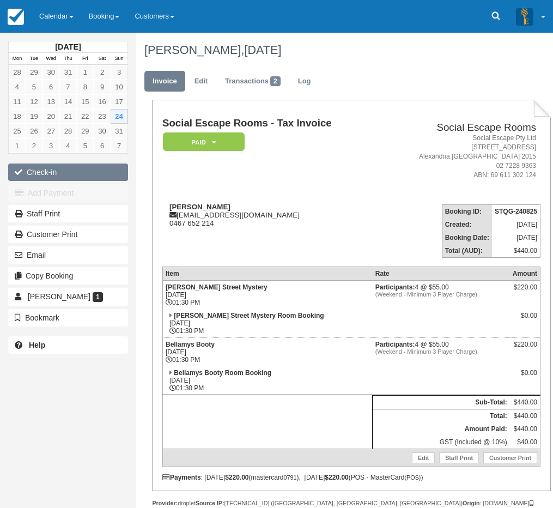 This screenshot has height=508, width=553. I want to click on strong: Bellamys Booty Room Booking, so click(222, 373).